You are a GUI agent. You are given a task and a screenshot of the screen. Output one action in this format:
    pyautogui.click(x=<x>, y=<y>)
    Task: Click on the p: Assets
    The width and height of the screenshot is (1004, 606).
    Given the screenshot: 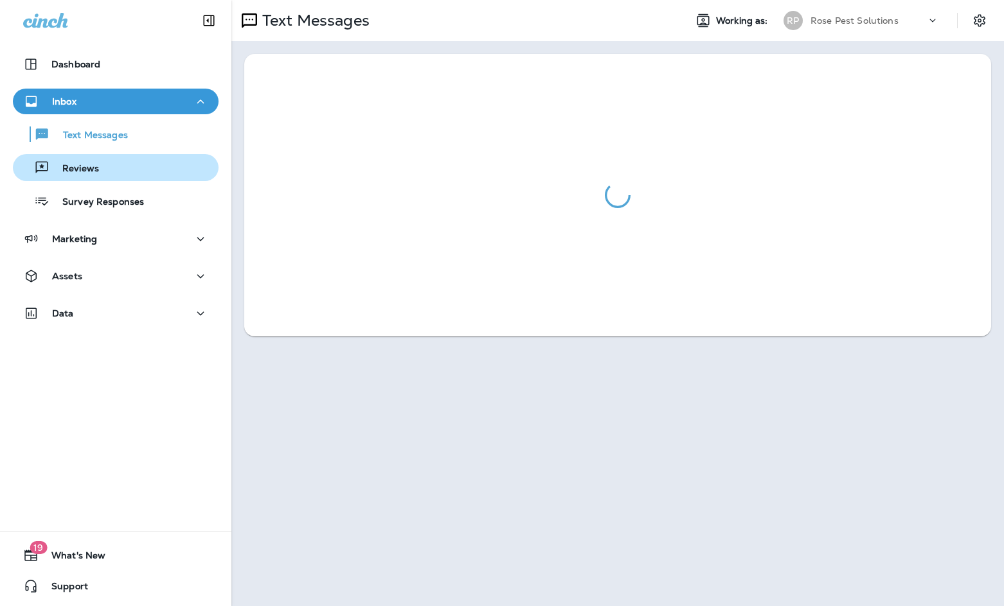 What is the action you would take?
    pyautogui.click(x=67, y=276)
    